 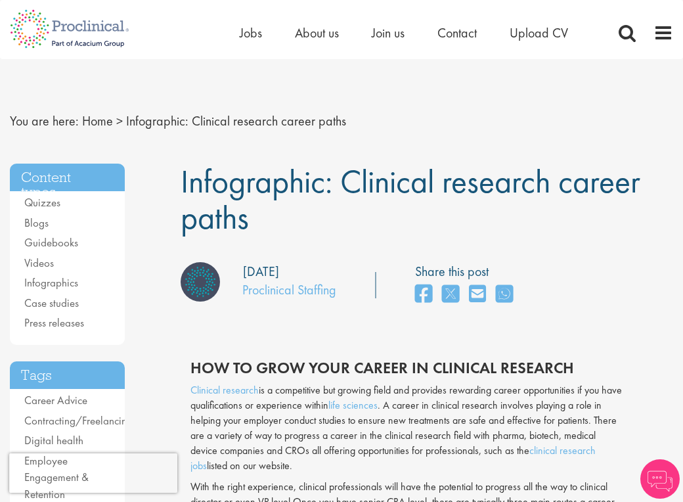 What do you see at coordinates (51, 282) in the screenshot?
I see `a: Infographics` at bounding box center [51, 282].